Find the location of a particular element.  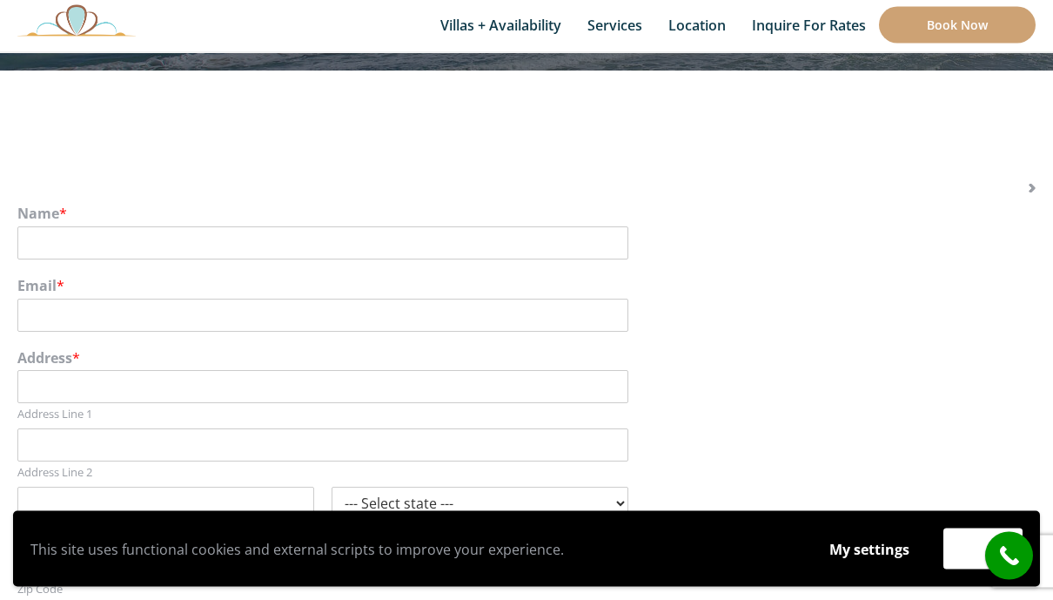

a: call is located at coordinates (1009, 555).